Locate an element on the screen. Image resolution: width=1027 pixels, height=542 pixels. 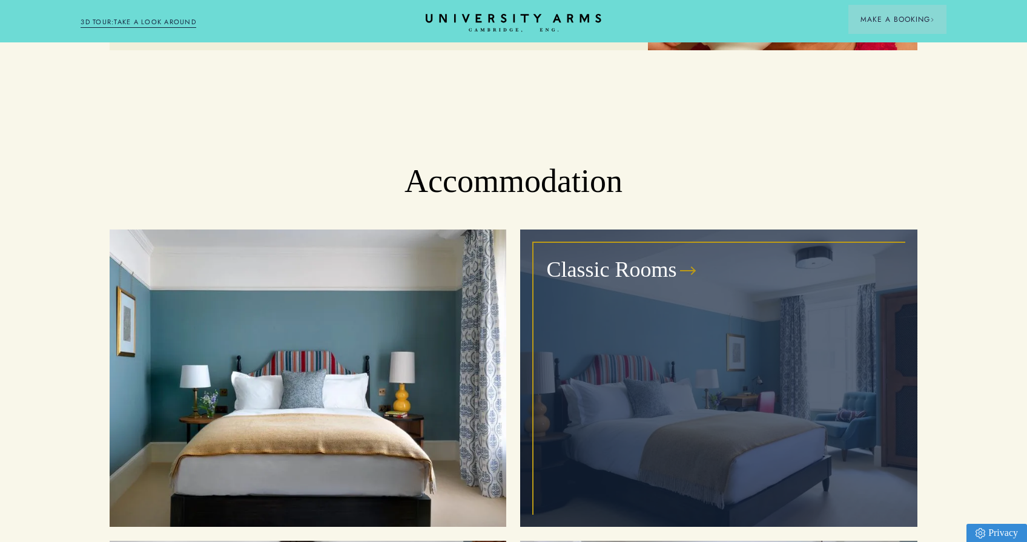
button: Make a BookingArrow icon is located at coordinates (897, 19).